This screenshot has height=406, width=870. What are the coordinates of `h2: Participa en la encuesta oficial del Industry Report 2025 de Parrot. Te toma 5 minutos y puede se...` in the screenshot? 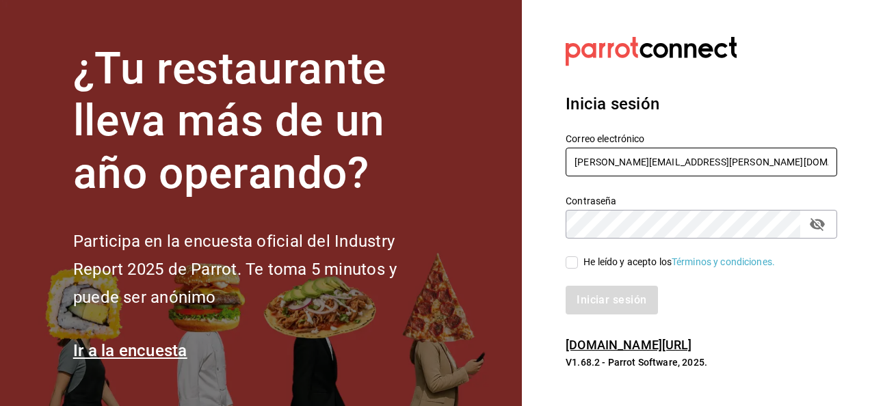 It's located at (258, 269).